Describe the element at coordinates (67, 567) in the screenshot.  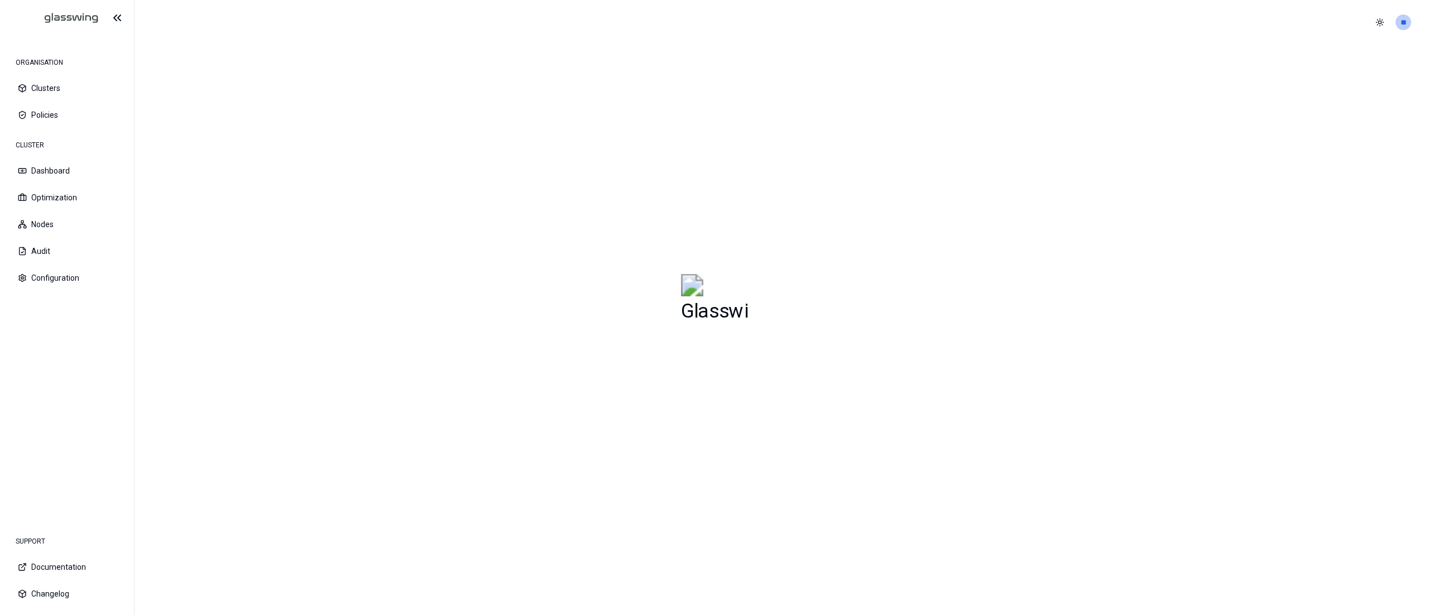
I see `button: Documentation` at that location.